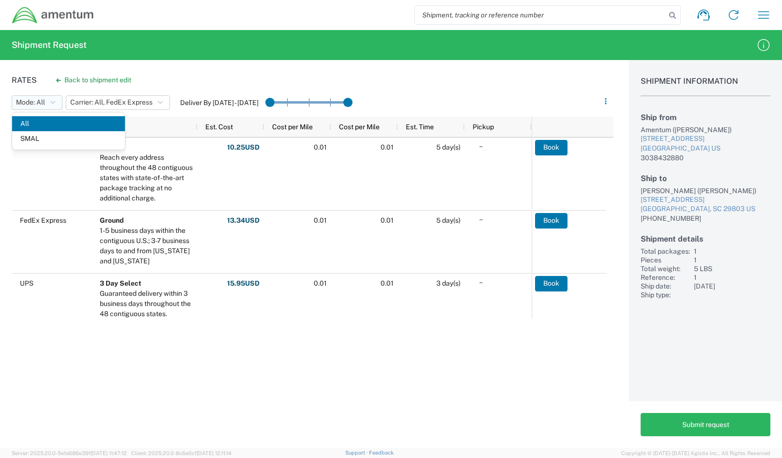 This screenshot has height=458, width=782. Describe the element at coordinates (732, 269) in the screenshot. I see `div: 5 LBS` at that location.